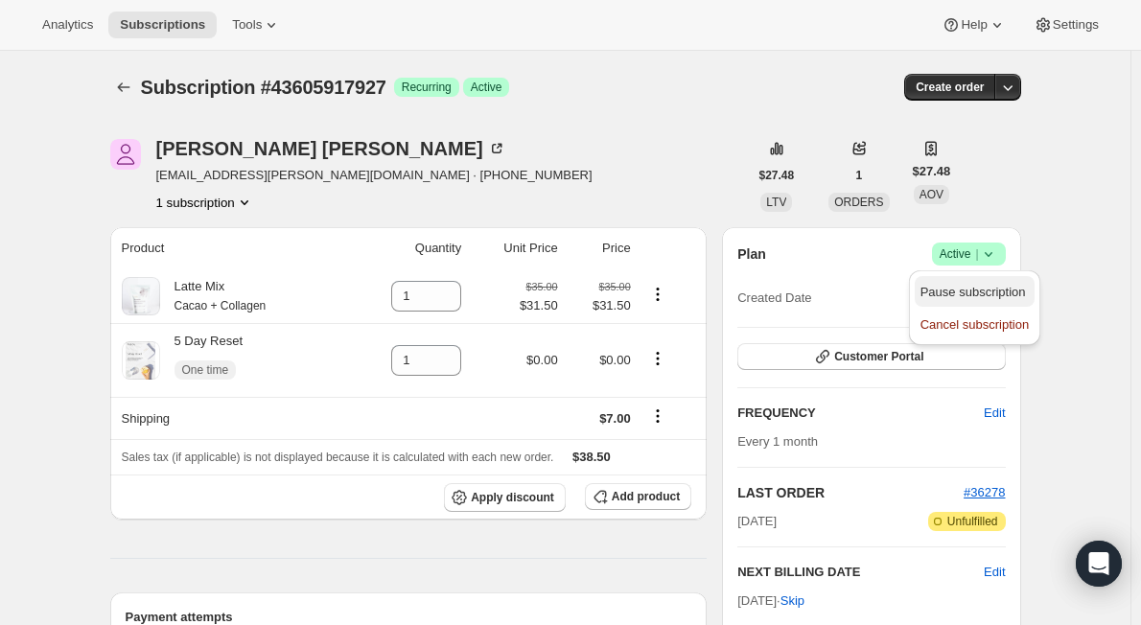 The image size is (1141, 625). What do you see at coordinates (984, 492) in the screenshot?
I see `span: #36278` at bounding box center [984, 492].